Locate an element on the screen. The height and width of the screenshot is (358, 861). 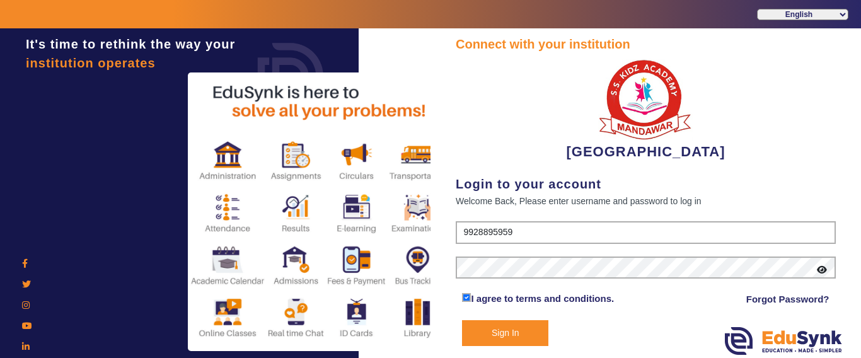
button: Sign In is located at coordinates (505, 333).